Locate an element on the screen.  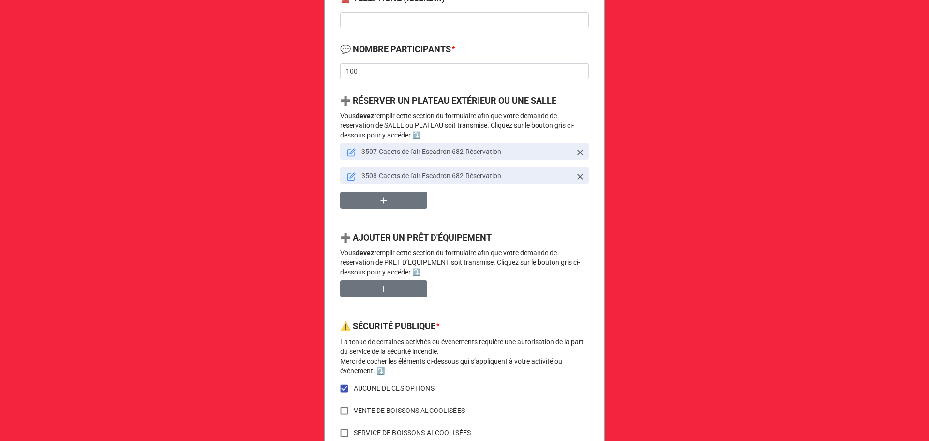
label: 💬 NOMBRE PARTICIPANTS is located at coordinates (395, 49).